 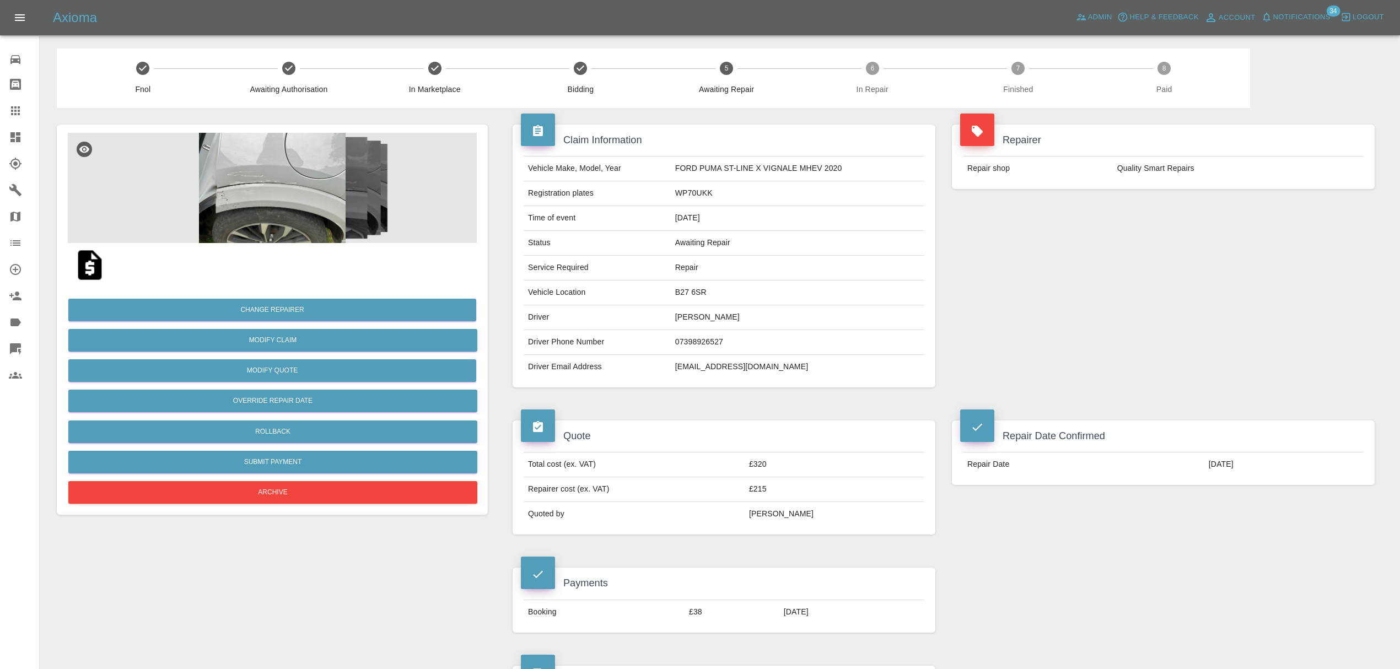 What do you see at coordinates (273, 401) in the screenshot?
I see `button: Override Repair Date` at bounding box center [273, 401].